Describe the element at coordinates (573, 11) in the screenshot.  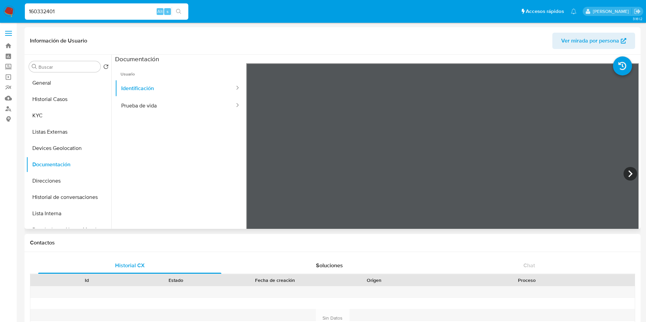
I see `a: Notificaciones` at that location.